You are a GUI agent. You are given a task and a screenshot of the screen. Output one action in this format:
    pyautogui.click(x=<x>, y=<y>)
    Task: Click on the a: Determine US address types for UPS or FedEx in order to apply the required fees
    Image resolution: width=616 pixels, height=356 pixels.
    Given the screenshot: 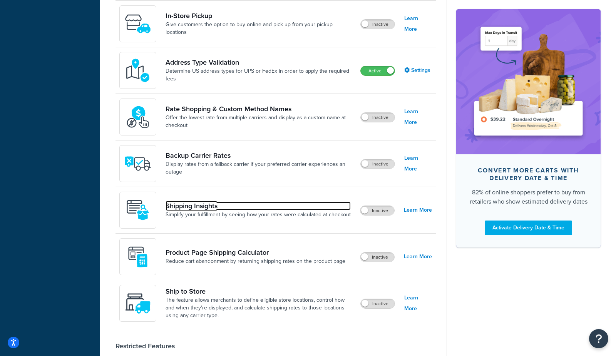 What is the action you would take?
    pyautogui.click(x=260, y=75)
    